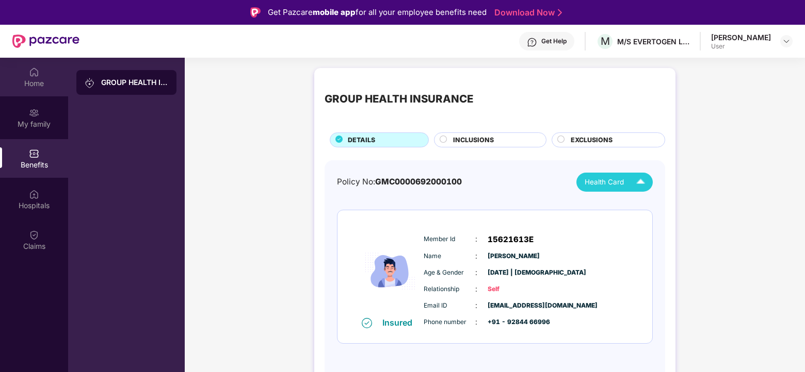  What do you see at coordinates (560, 12) in the screenshot?
I see `img: Stroke` at bounding box center [560, 12].